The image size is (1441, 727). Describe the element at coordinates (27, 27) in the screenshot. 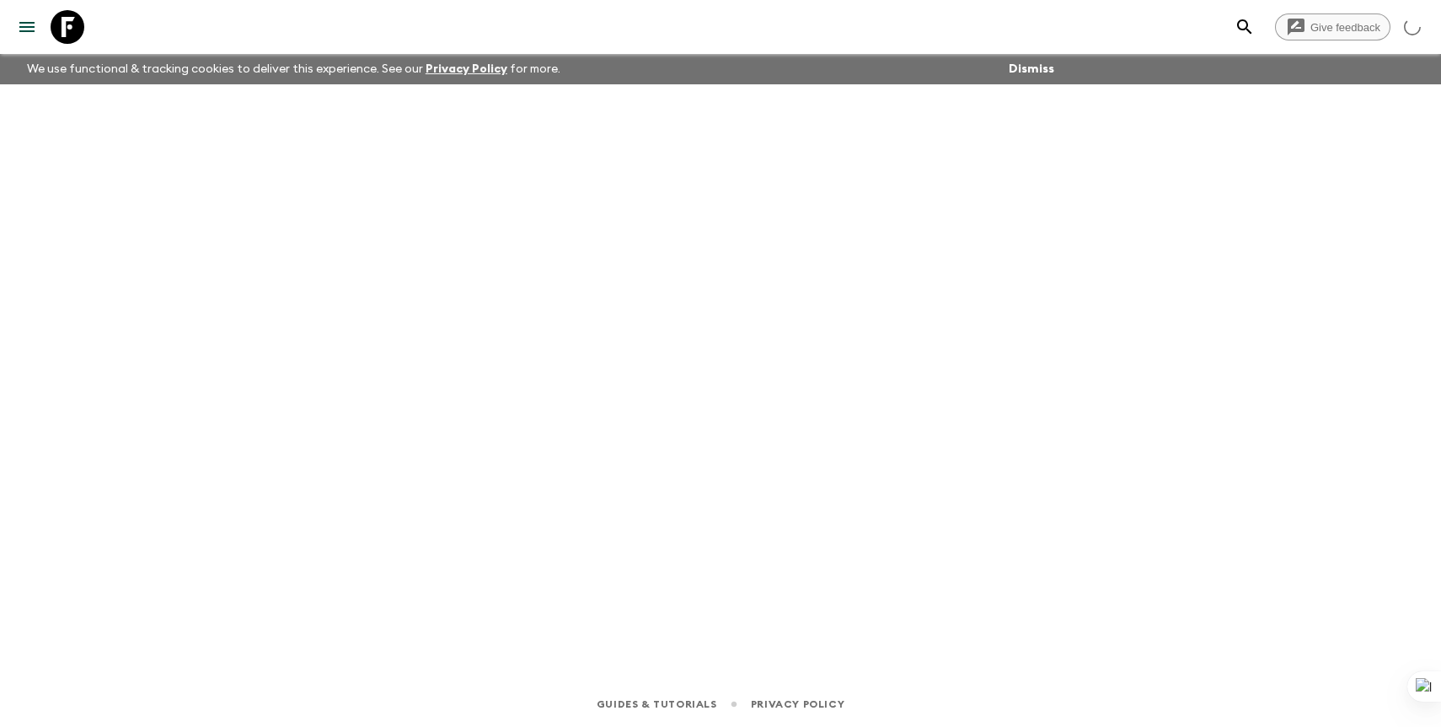

I see `button: menu` at that location.